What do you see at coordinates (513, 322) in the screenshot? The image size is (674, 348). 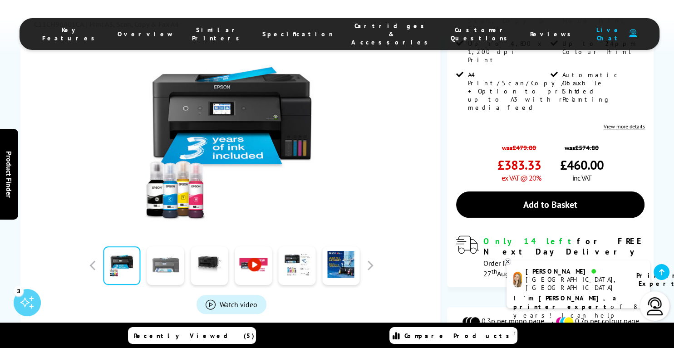 I see `span: 0.3p per mono page` at bounding box center [513, 322].